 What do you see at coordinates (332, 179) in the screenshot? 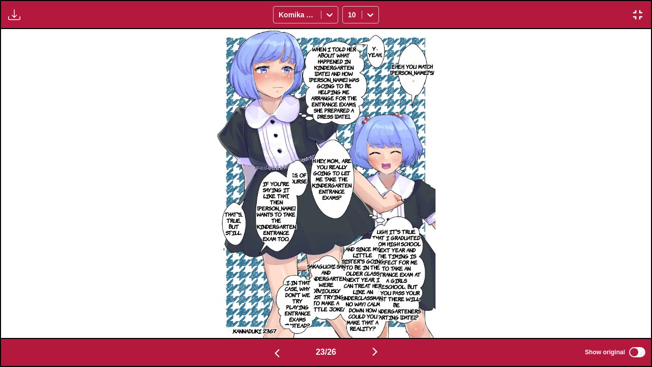
I see `p: H-Hey, Mom... Are you really going to let me take the kindergarten entrance exams?` at bounding box center [332, 179].